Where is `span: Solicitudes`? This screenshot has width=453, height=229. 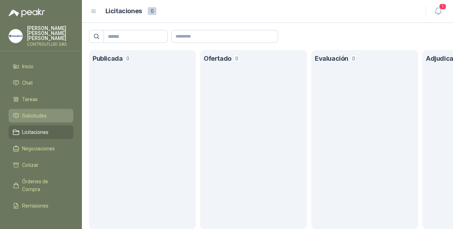
span: Solicitudes is located at coordinates (34, 116).